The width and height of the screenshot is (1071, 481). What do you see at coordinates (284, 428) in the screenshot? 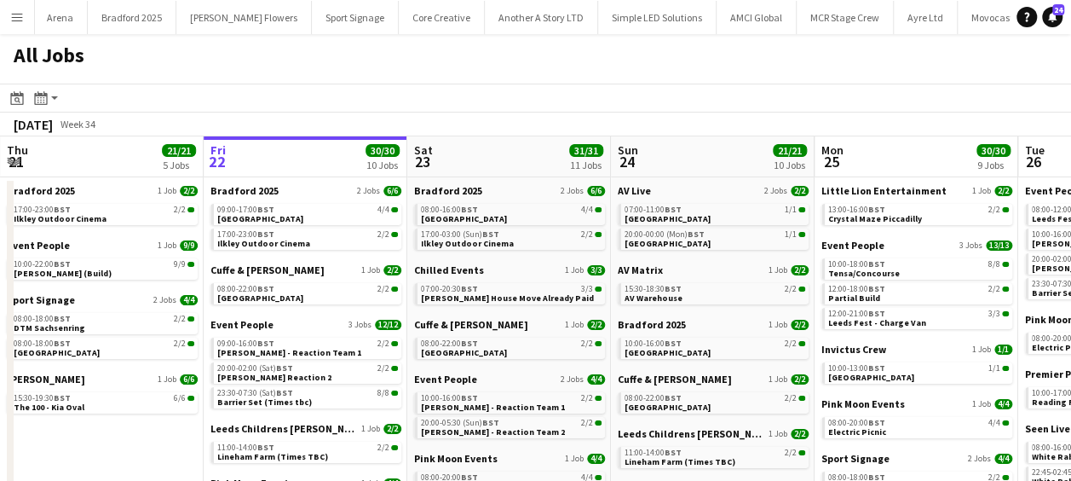
I see `span: Leeds Childrens Charity Lineham` at bounding box center [284, 428].